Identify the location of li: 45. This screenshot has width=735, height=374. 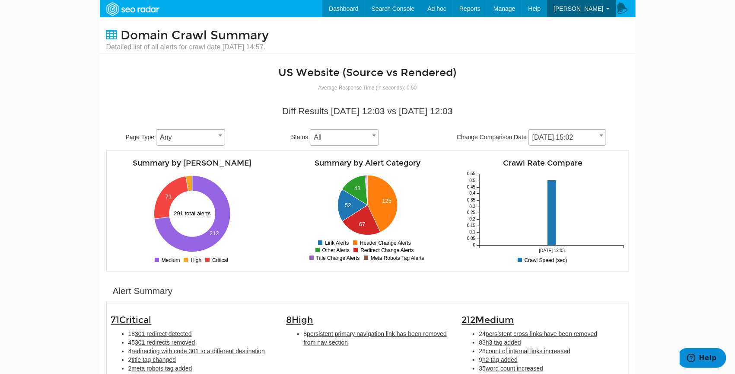
(201, 342).